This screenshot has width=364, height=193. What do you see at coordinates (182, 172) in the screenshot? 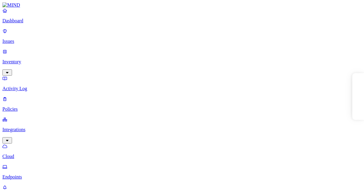
I see `a: Endpoints` at bounding box center [182, 172].